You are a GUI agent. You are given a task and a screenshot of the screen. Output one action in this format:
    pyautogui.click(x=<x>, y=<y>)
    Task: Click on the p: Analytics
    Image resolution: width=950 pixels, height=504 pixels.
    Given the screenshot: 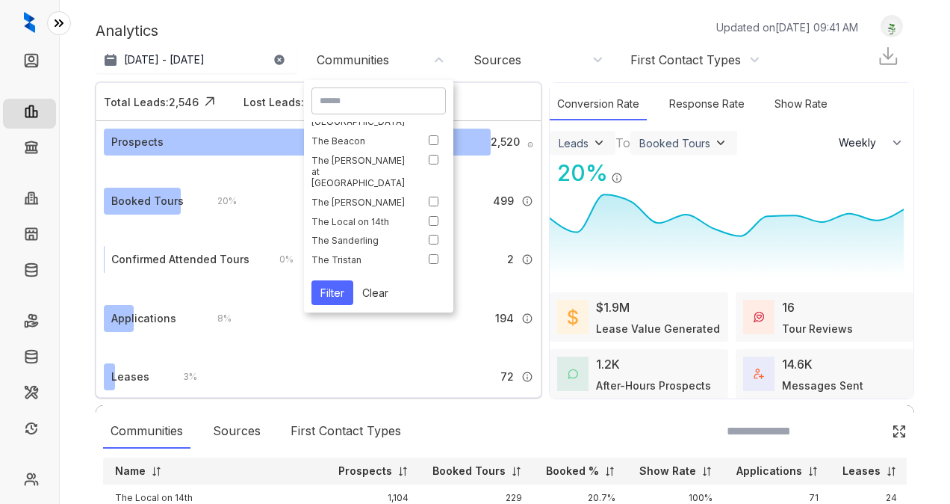 What is the action you would take?
    pyautogui.click(x=127, y=31)
    